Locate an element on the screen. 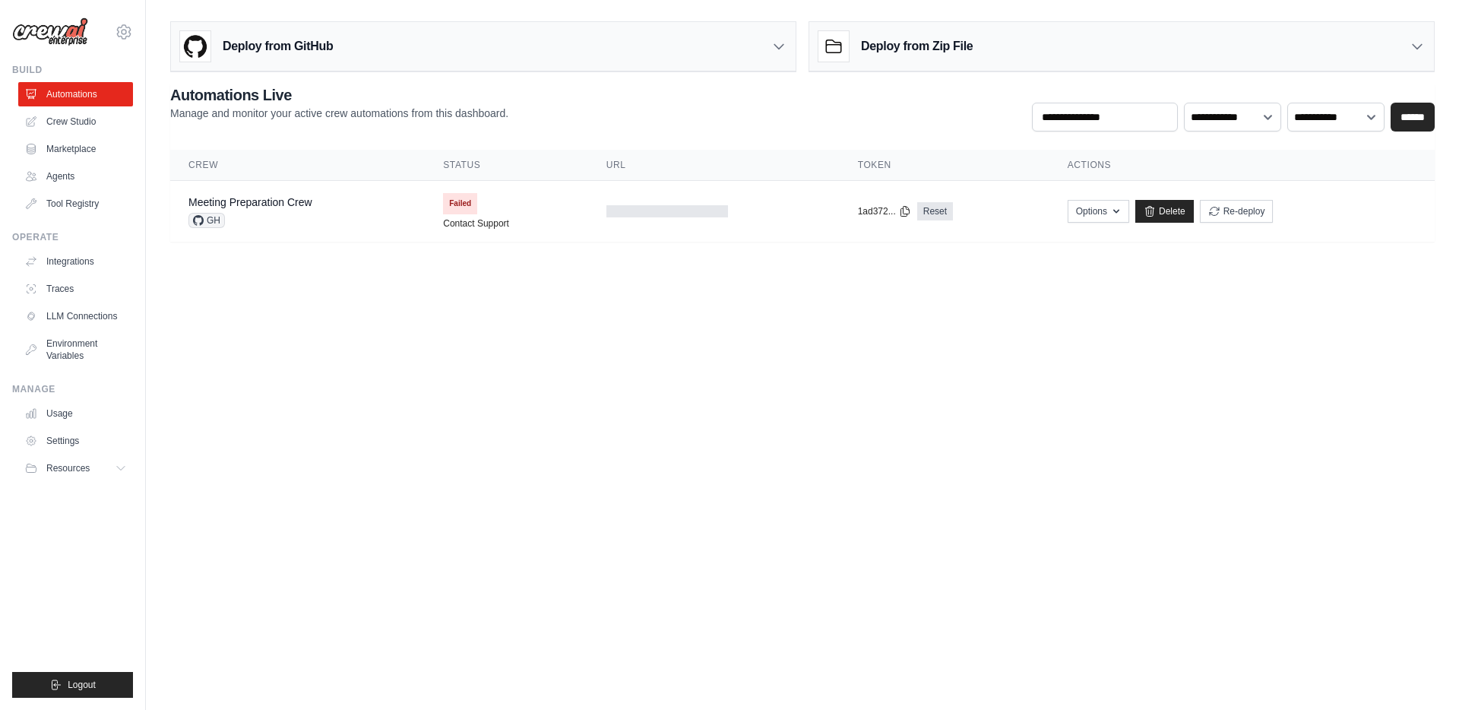 This screenshot has width=1459, height=710. a: Delete is located at coordinates (1164, 211).